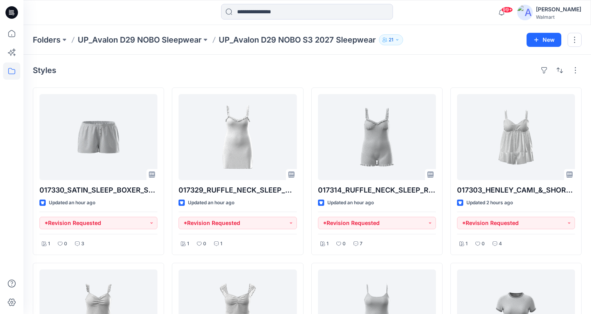 Image resolution: width=591 pixels, height=314 pixels. What do you see at coordinates (98, 190) in the screenshot?
I see `p: 017330_SATIN_SLEEP_BOXER_SHORT` at bounding box center [98, 190].